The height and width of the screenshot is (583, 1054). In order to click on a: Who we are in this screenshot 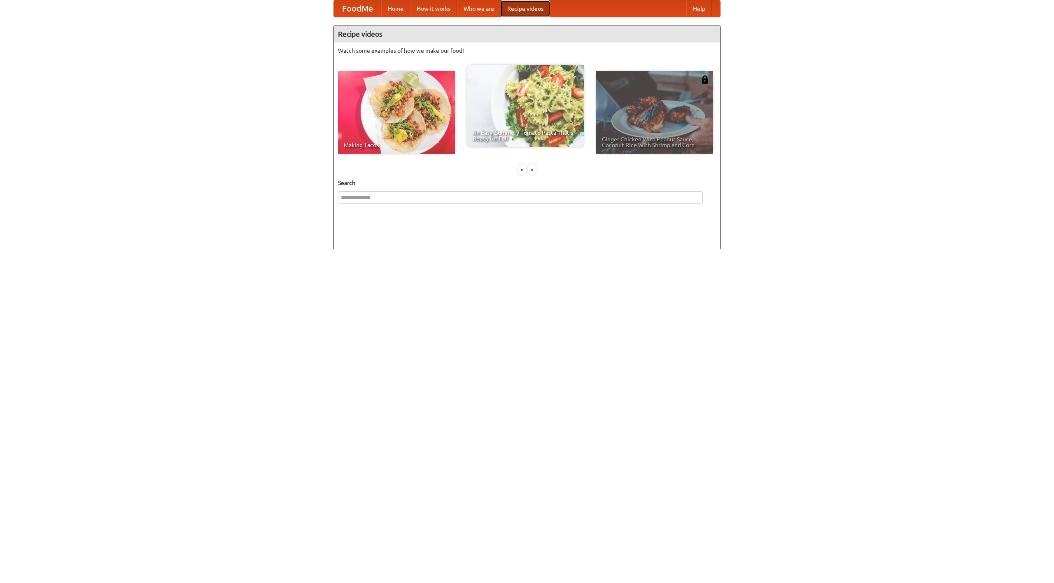, I will do `click(479, 9)`.